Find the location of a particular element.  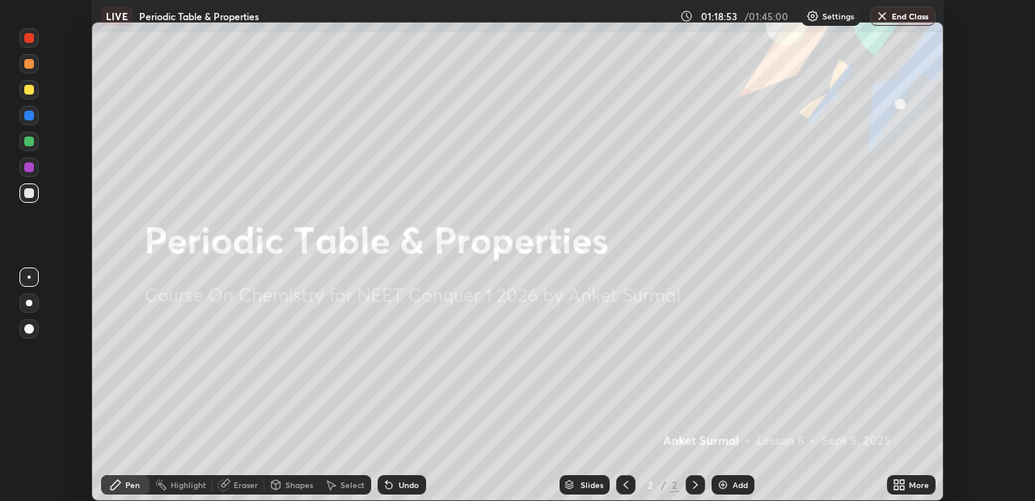

p: Settings is located at coordinates (838, 16).